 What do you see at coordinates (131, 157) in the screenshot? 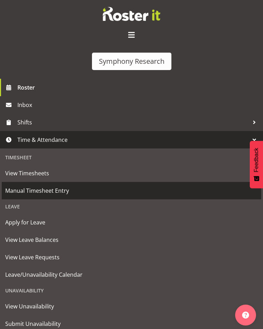
I see `div: Timesheet` at bounding box center [131, 157].